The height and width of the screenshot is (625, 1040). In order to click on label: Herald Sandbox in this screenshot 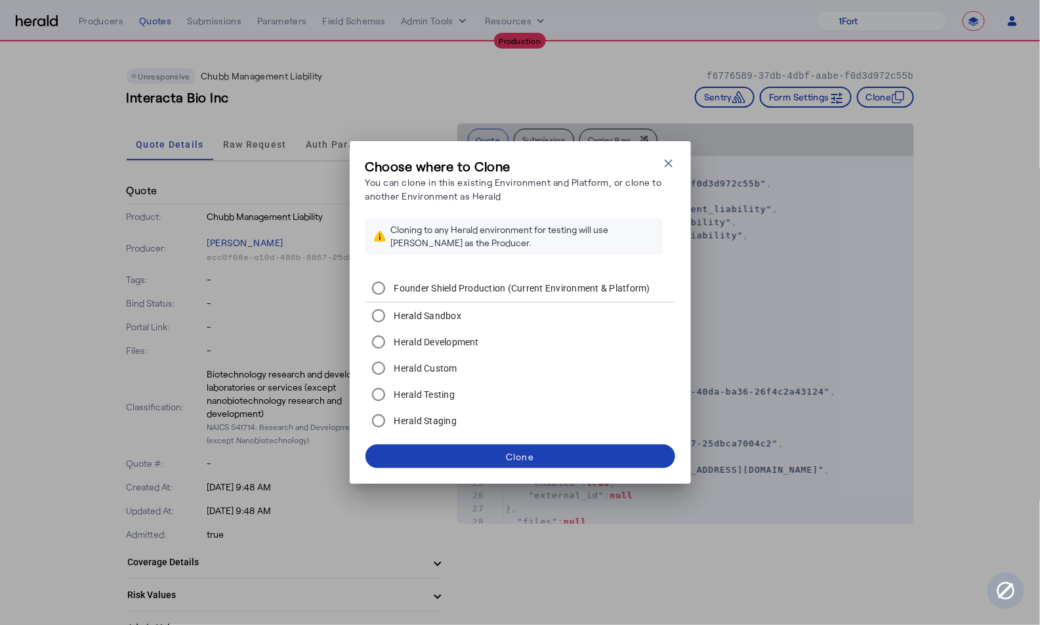, I will do `click(427, 316)`.